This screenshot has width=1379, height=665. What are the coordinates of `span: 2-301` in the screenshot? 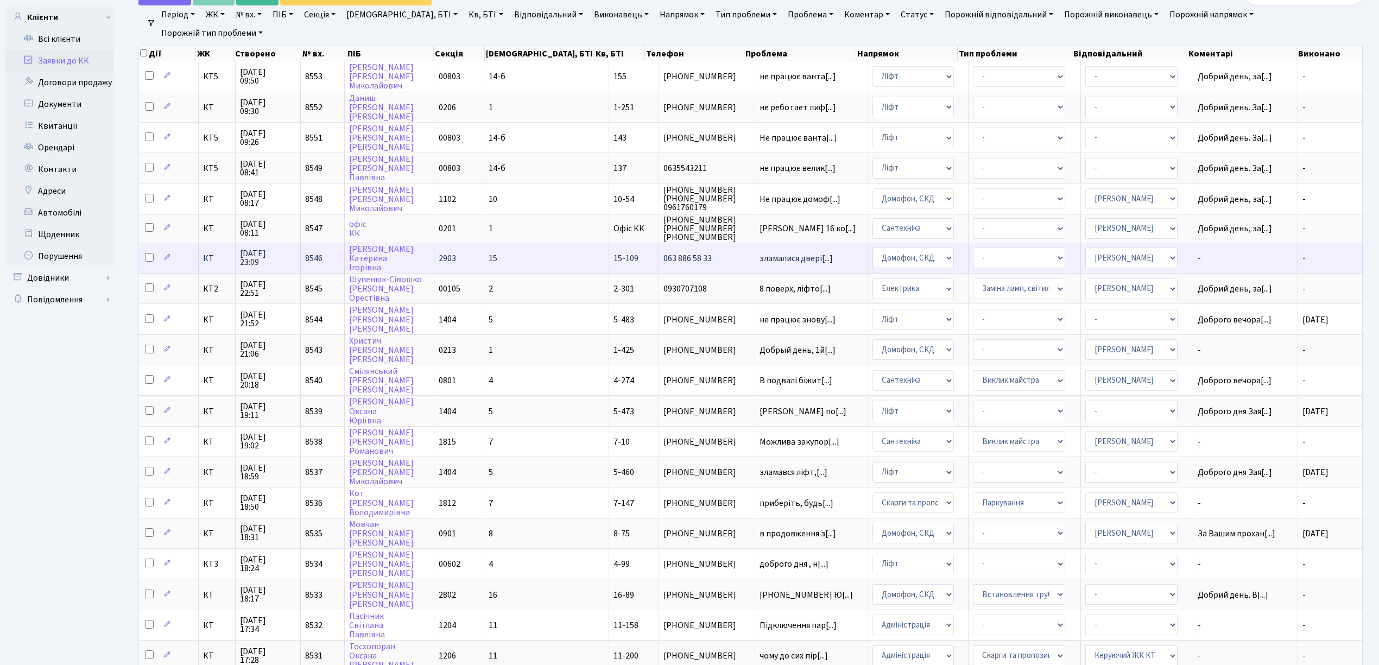 It's located at (624, 289).